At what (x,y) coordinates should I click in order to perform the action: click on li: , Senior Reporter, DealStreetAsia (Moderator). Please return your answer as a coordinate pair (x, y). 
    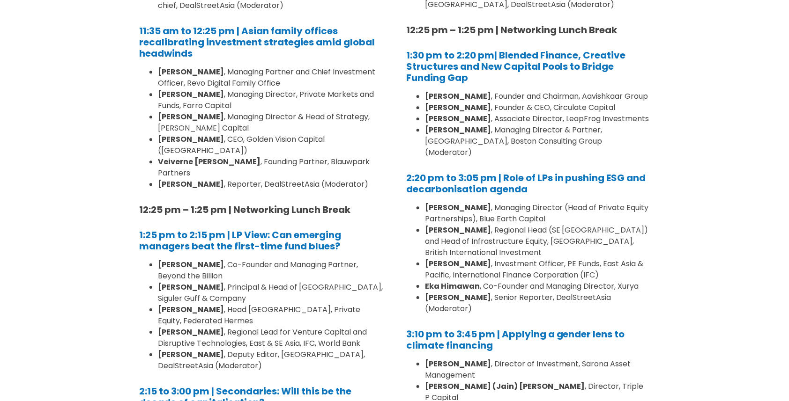
    Looking at the image, I should click on (537, 304).